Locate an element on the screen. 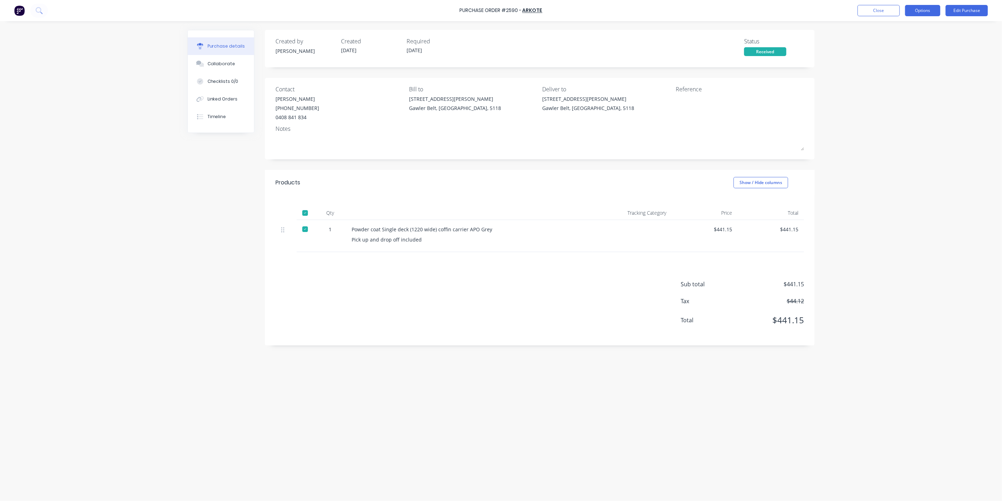  a: Arkote is located at coordinates (533, 11).